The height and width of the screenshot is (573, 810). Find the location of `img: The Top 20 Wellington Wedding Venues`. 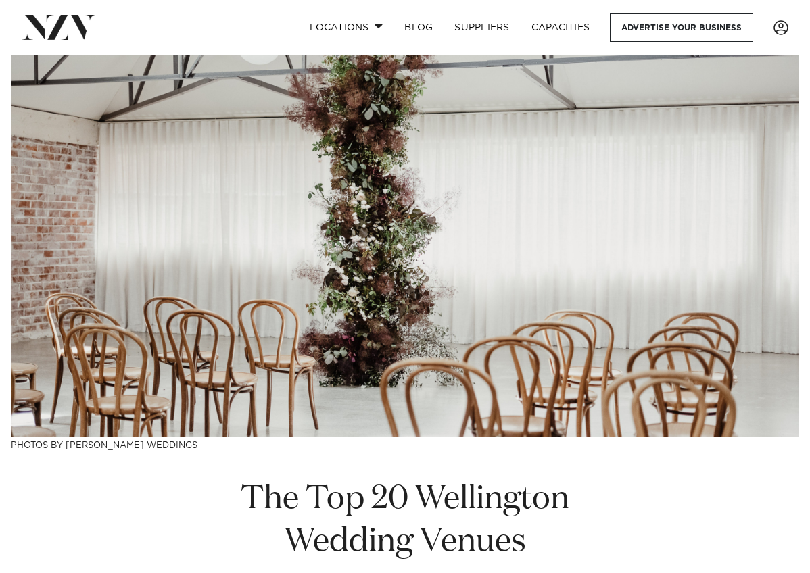

img: The Top 20 Wellington Wedding Venues is located at coordinates (405, 246).